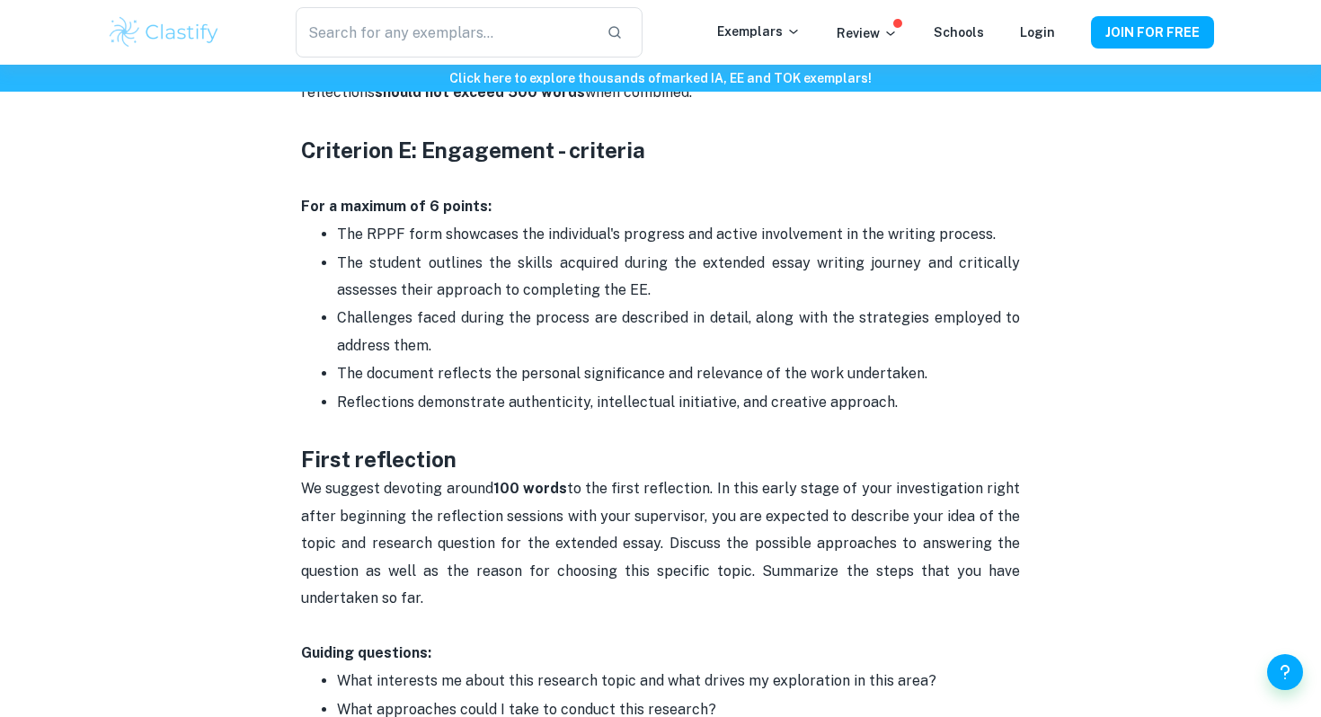 The width and height of the screenshot is (1321, 717). What do you see at coordinates (164, 32) in the screenshot?
I see `img: Clastify logo` at bounding box center [164, 32].